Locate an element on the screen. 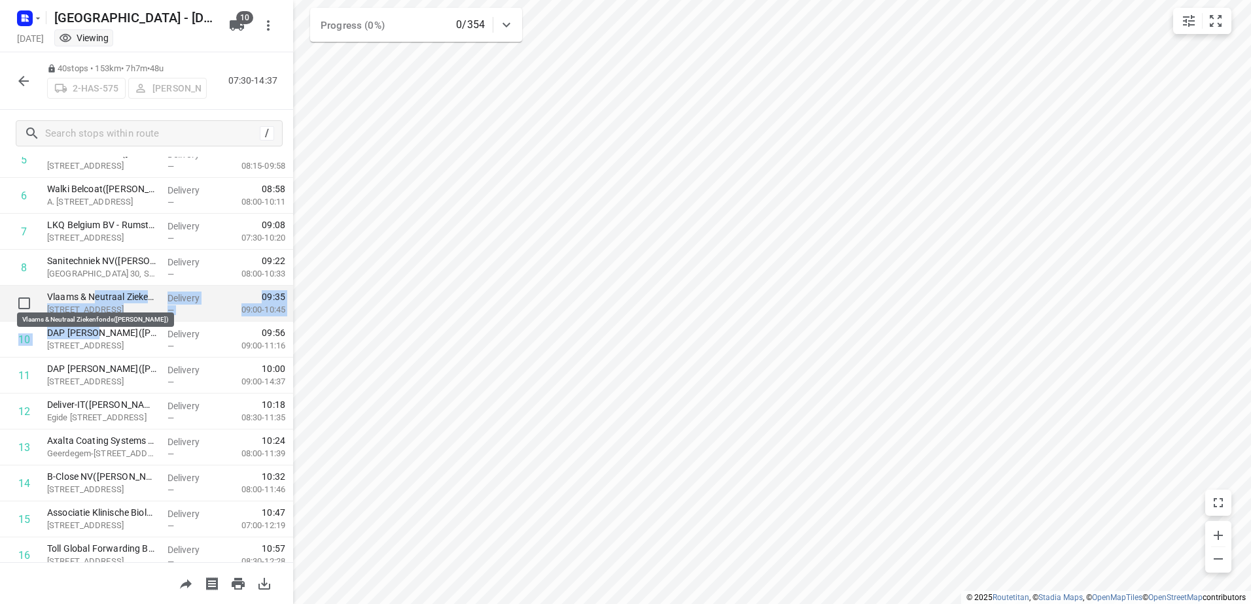 The height and width of the screenshot is (604, 1251). div: 7 is located at coordinates (24, 232).